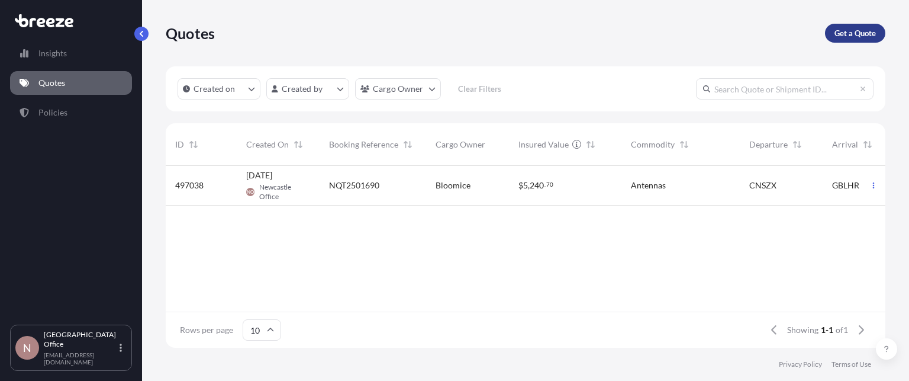 This screenshot has height=381, width=909. Describe the element at coordinates (268, 144) in the screenshot. I see `span: Created On` at that location.